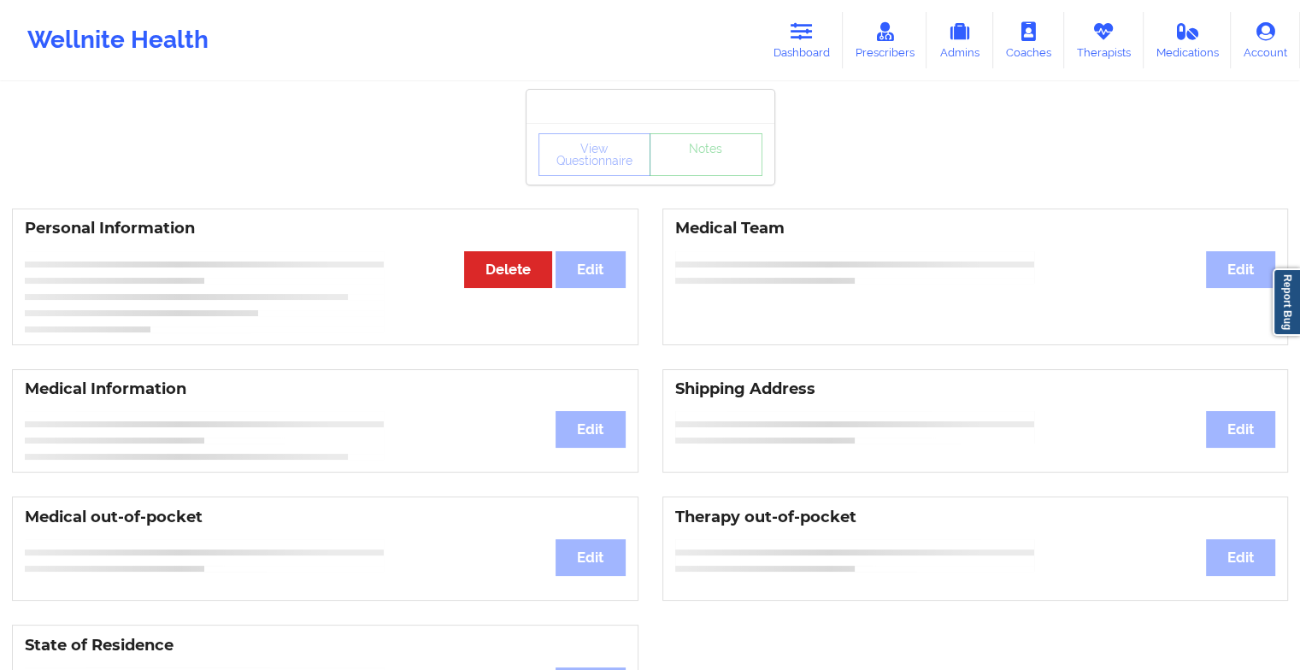  What do you see at coordinates (802, 40) in the screenshot?
I see `a: Dashboard` at bounding box center [802, 40].